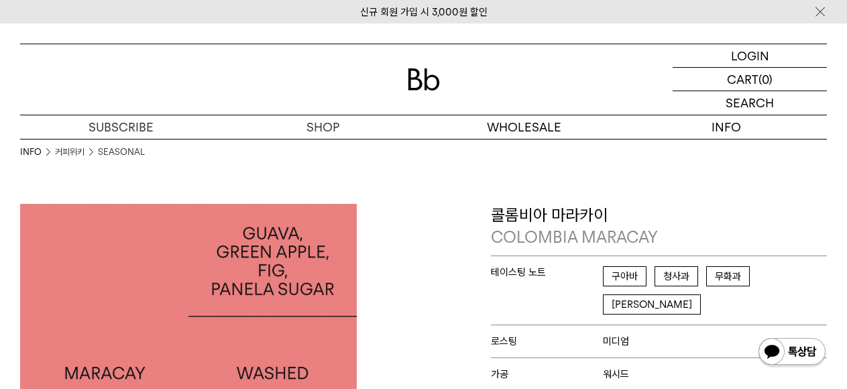 This screenshot has width=847, height=389. What do you see at coordinates (323, 127) in the screenshot?
I see `p: SHOP` at bounding box center [323, 127].